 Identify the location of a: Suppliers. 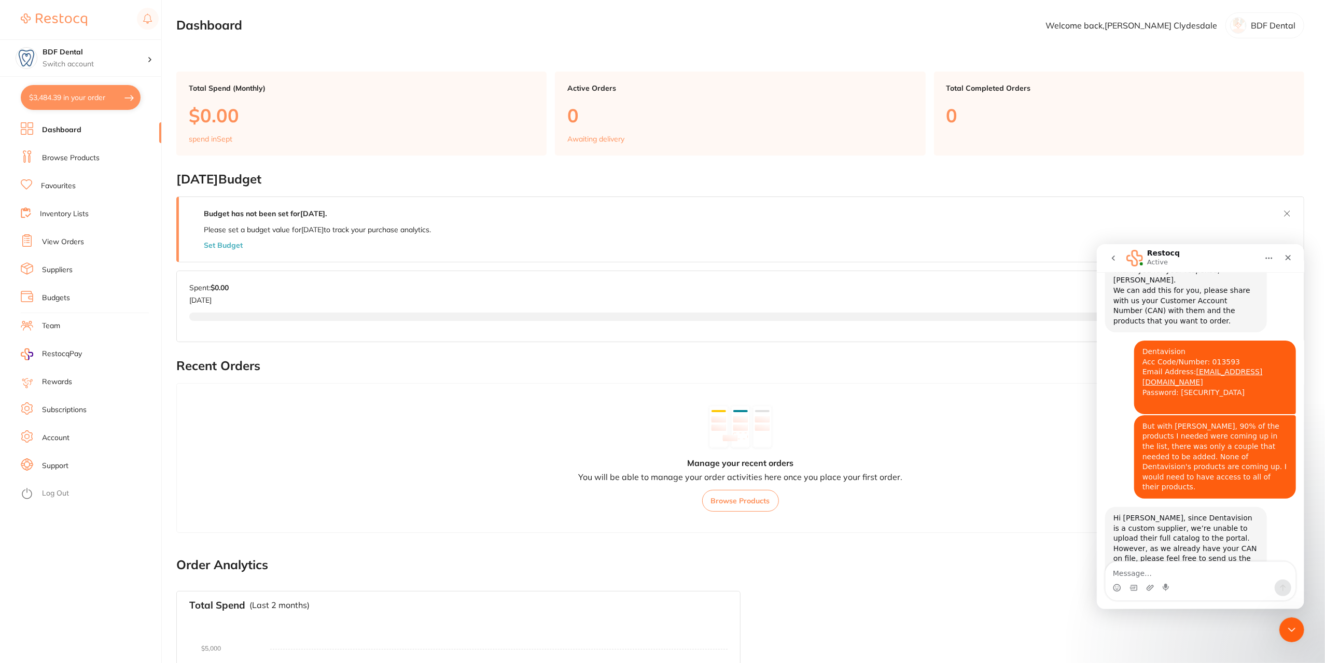
(57, 270).